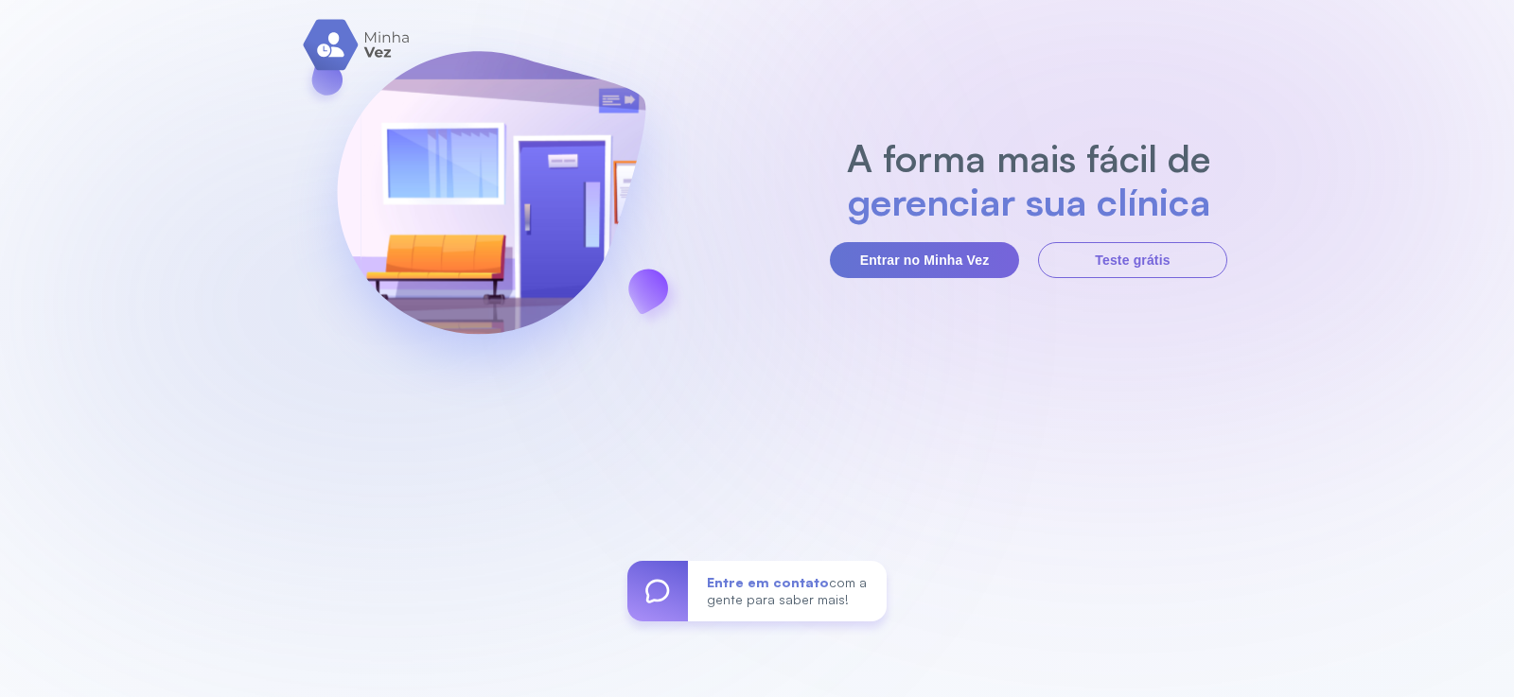 The width and height of the screenshot is (1514, 697). I want to click on button: Entrar no Minha Vez, so click(924, 260).